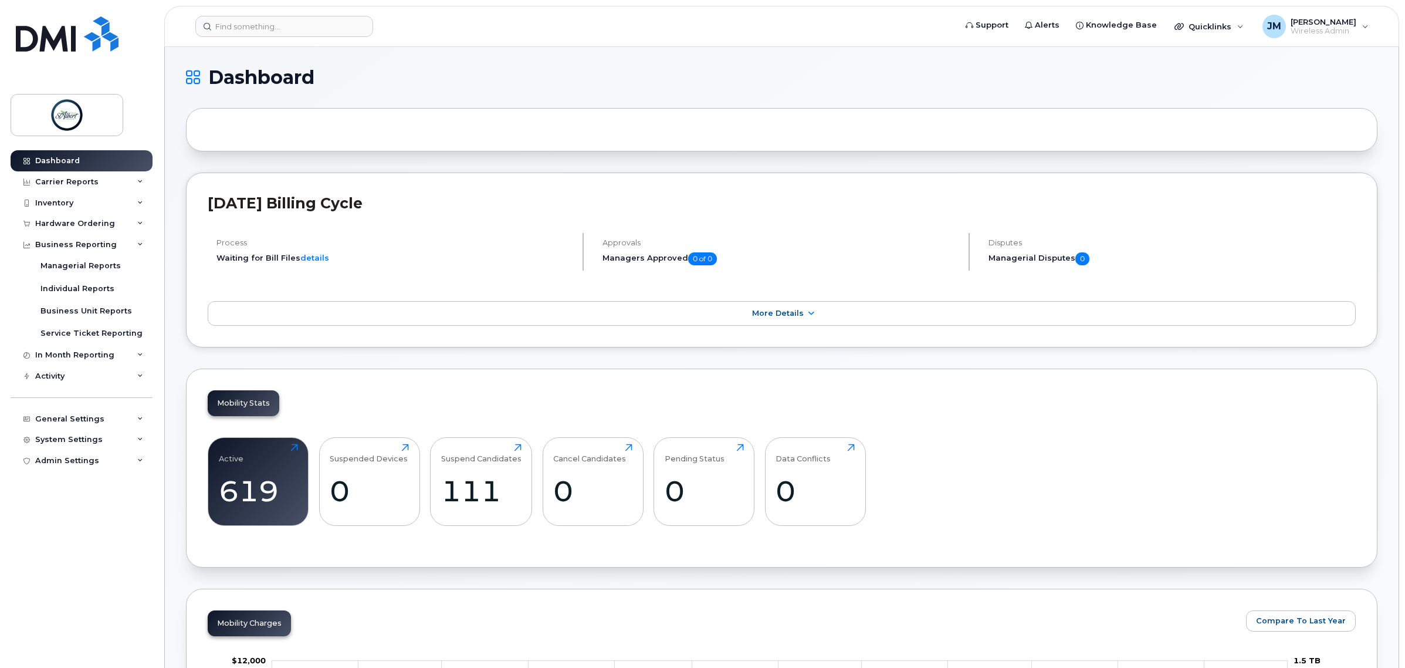  Describe the element at coordinates (815, 481) in the screenshot. I see `a: Data Conflicts0` at that location.